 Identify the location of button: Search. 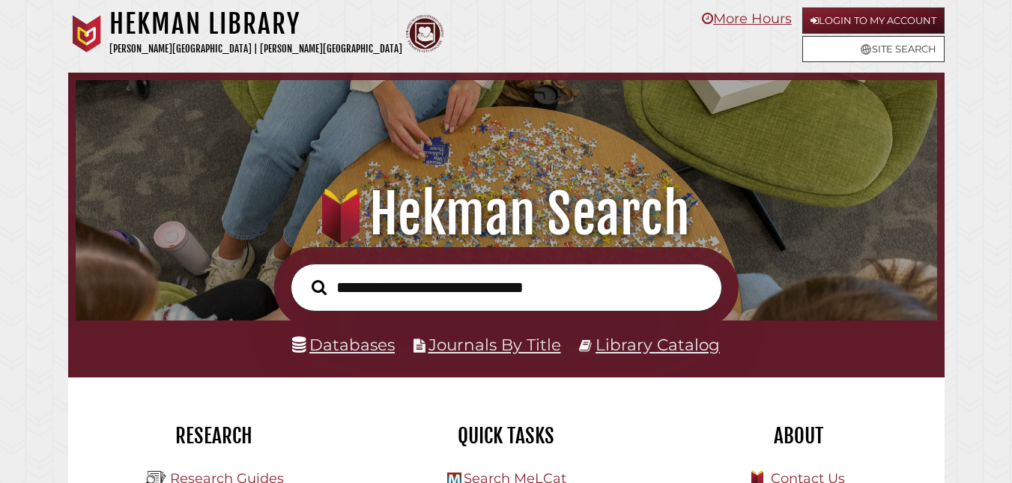
(319, 287).